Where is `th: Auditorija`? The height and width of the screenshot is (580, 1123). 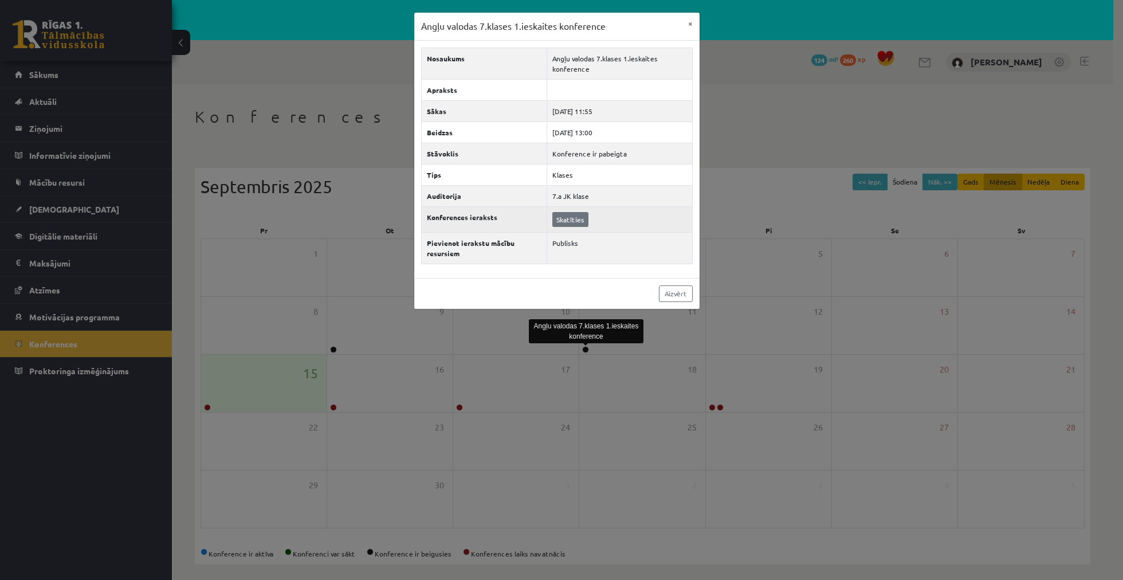
th: Auditorija is located at coordinates (483, 195).